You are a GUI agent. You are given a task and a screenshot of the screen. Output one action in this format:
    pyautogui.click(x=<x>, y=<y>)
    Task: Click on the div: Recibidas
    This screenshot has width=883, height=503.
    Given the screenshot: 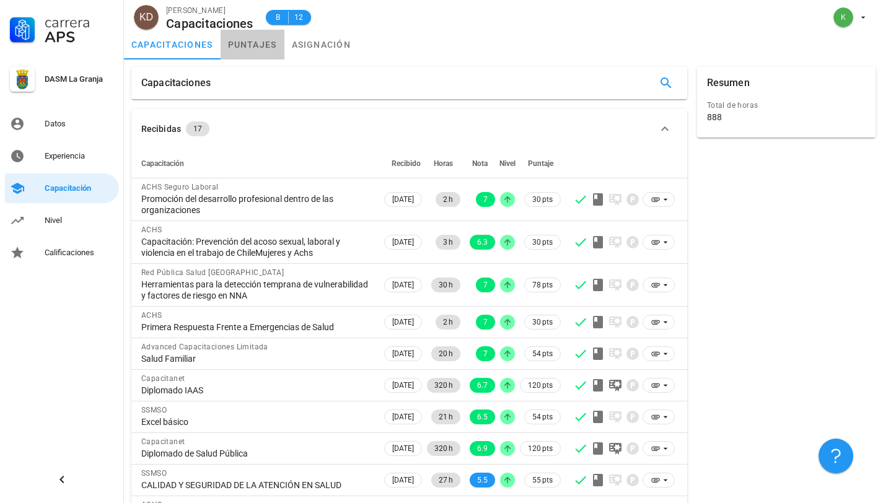 What is the action you would take?
    pyautogui.click(x=161, y=129)
    